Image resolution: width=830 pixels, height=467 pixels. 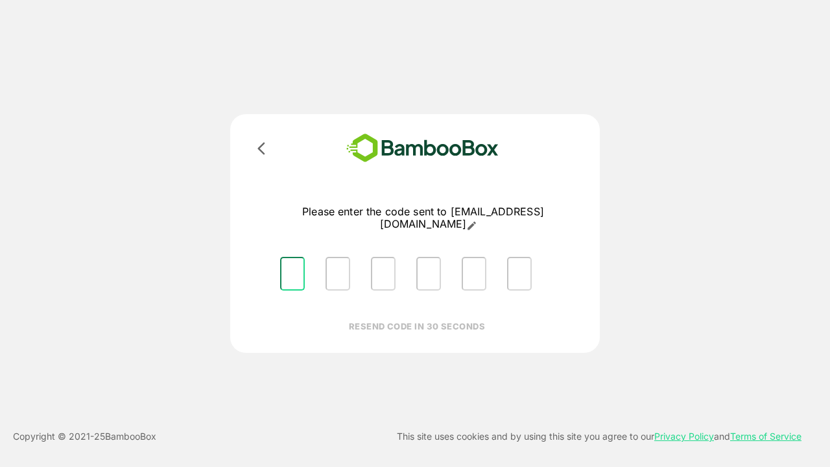 I want to click on input: Please enter OTP character 2, so click(x=338, y=274).